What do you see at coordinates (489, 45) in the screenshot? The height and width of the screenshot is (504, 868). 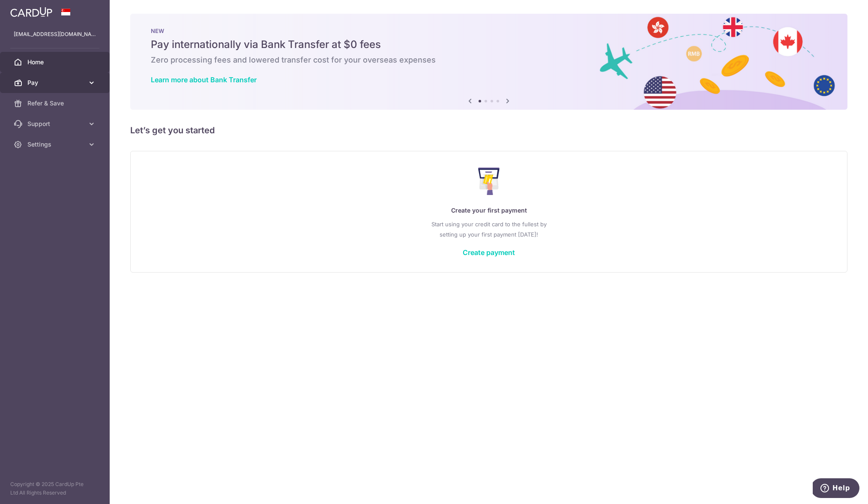 I see `h5: Pay internationally via Bank Transfer at $0 fees` at bounding box center [489, 45].